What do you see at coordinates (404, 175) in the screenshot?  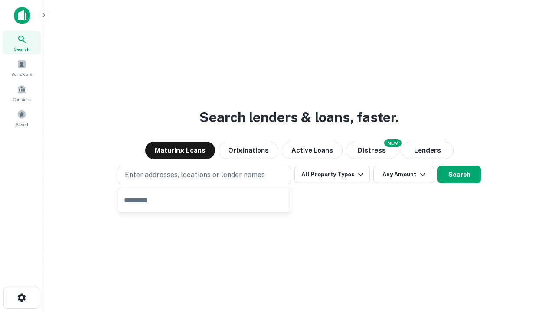 I see `button: Any Amount` at bounding box center [404, 175].